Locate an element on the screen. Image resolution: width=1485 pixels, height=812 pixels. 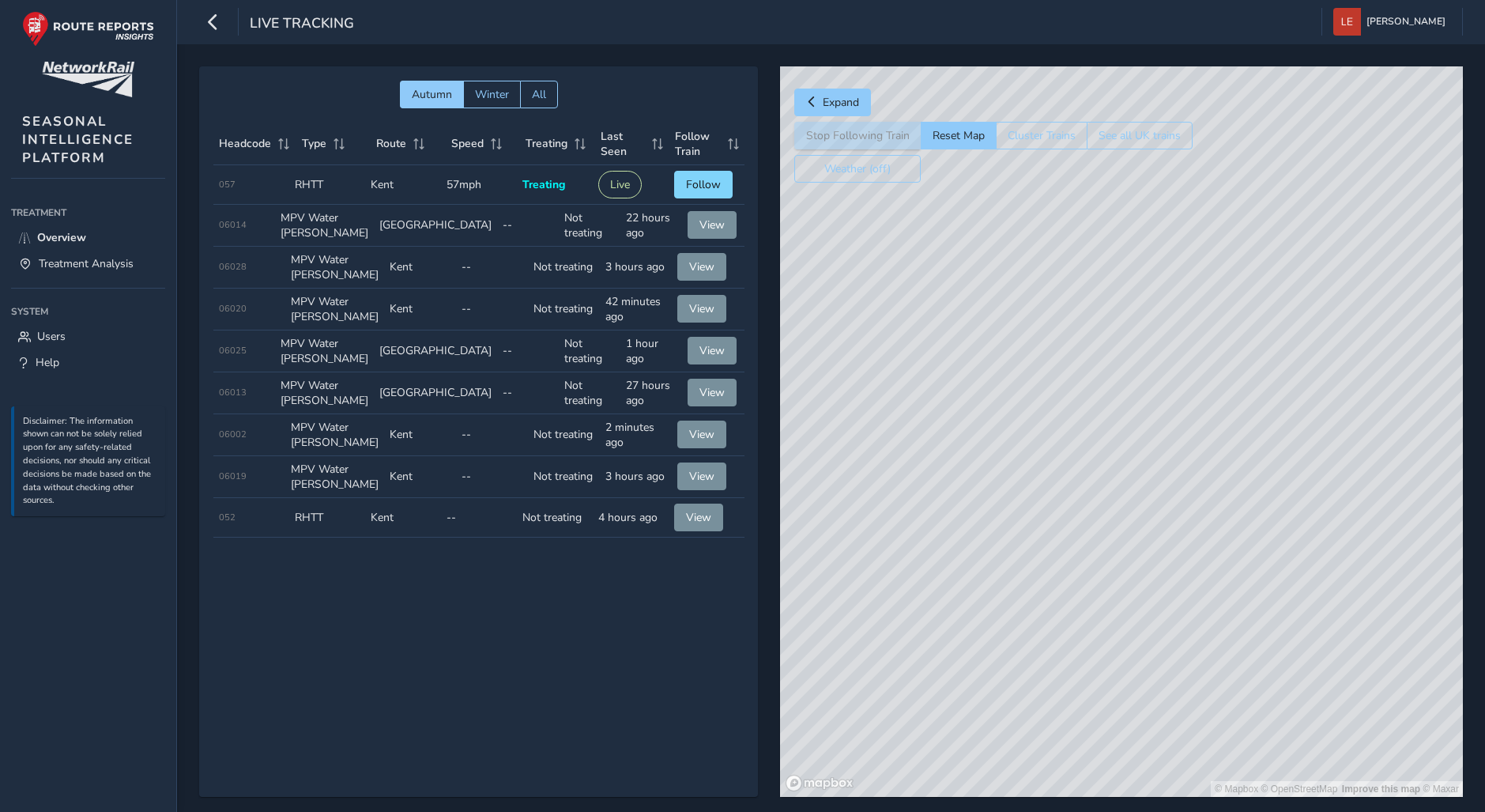
span: Live Tracking is located at coordinates (302, 24).